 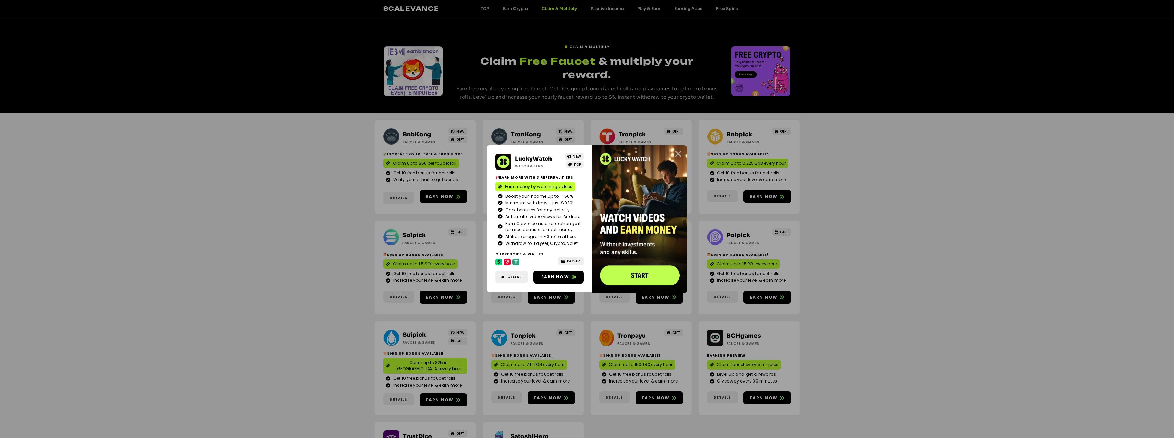 What do you see at coordinates (555, 277) in the screenshot?
I see `span: Earn now` at bounding box center [555, 277].